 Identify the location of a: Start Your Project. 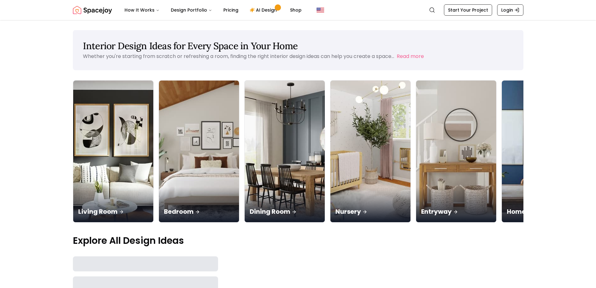
(468, 10).